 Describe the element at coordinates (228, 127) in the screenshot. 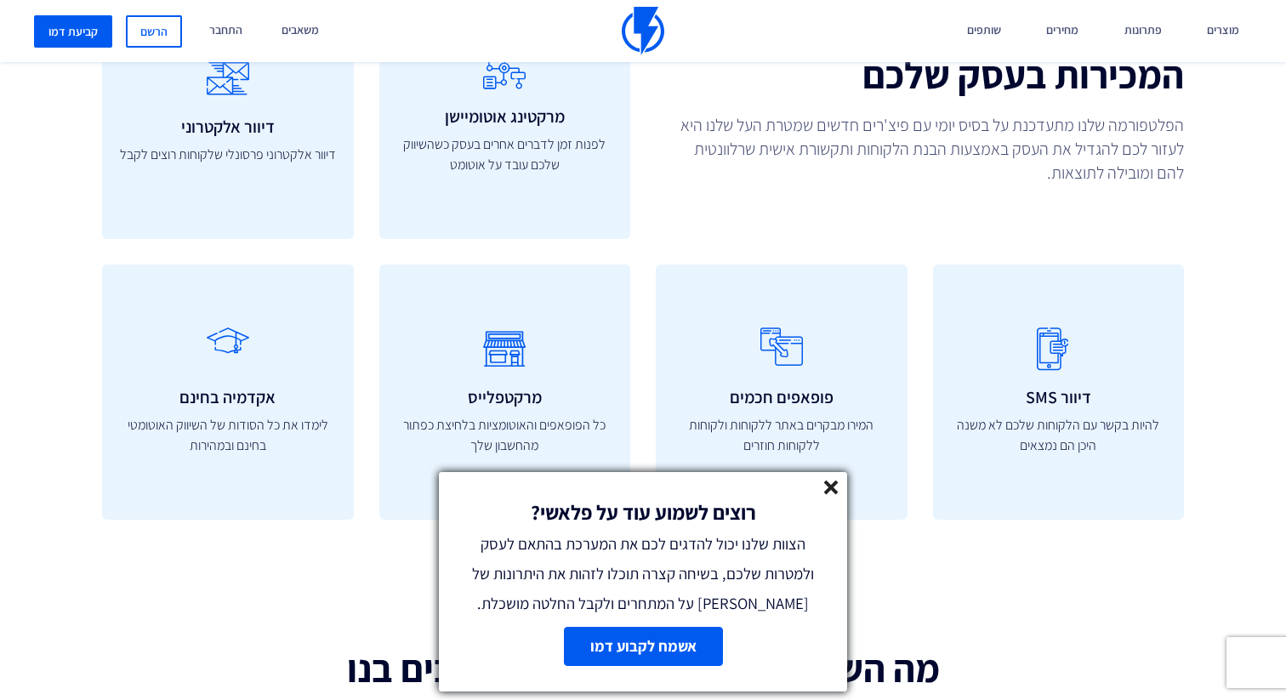

I see `h3: דיוור אלקטרוני` at that location.